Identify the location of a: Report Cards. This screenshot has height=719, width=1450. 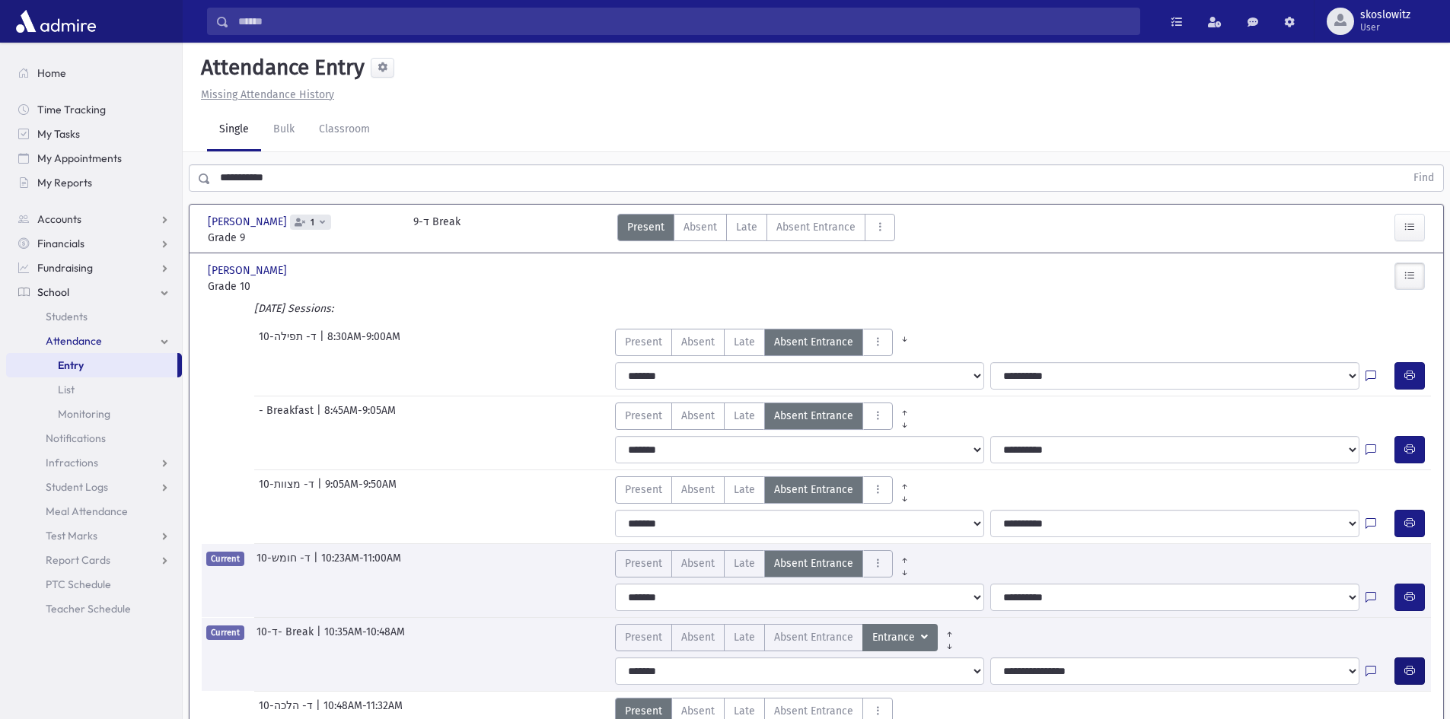
(94, 560).